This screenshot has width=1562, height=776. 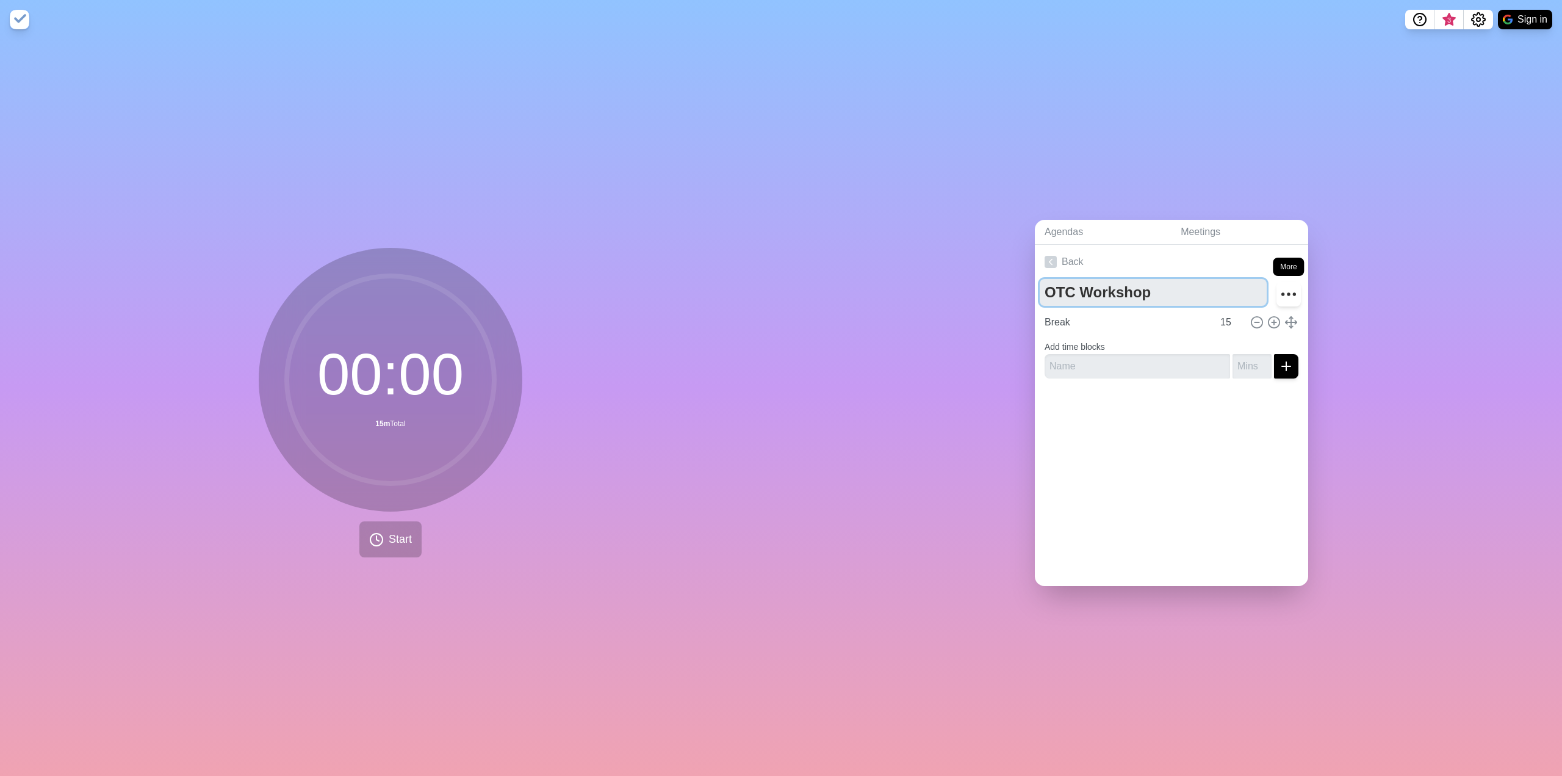 What do you see at coordinates (1525, 20) in the screenshot?
I see `button: Sign in` at bounding box center [1525, 20].